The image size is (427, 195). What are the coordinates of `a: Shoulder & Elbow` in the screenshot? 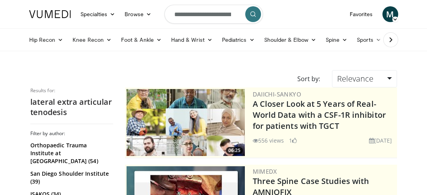 It's located at (290, 40).